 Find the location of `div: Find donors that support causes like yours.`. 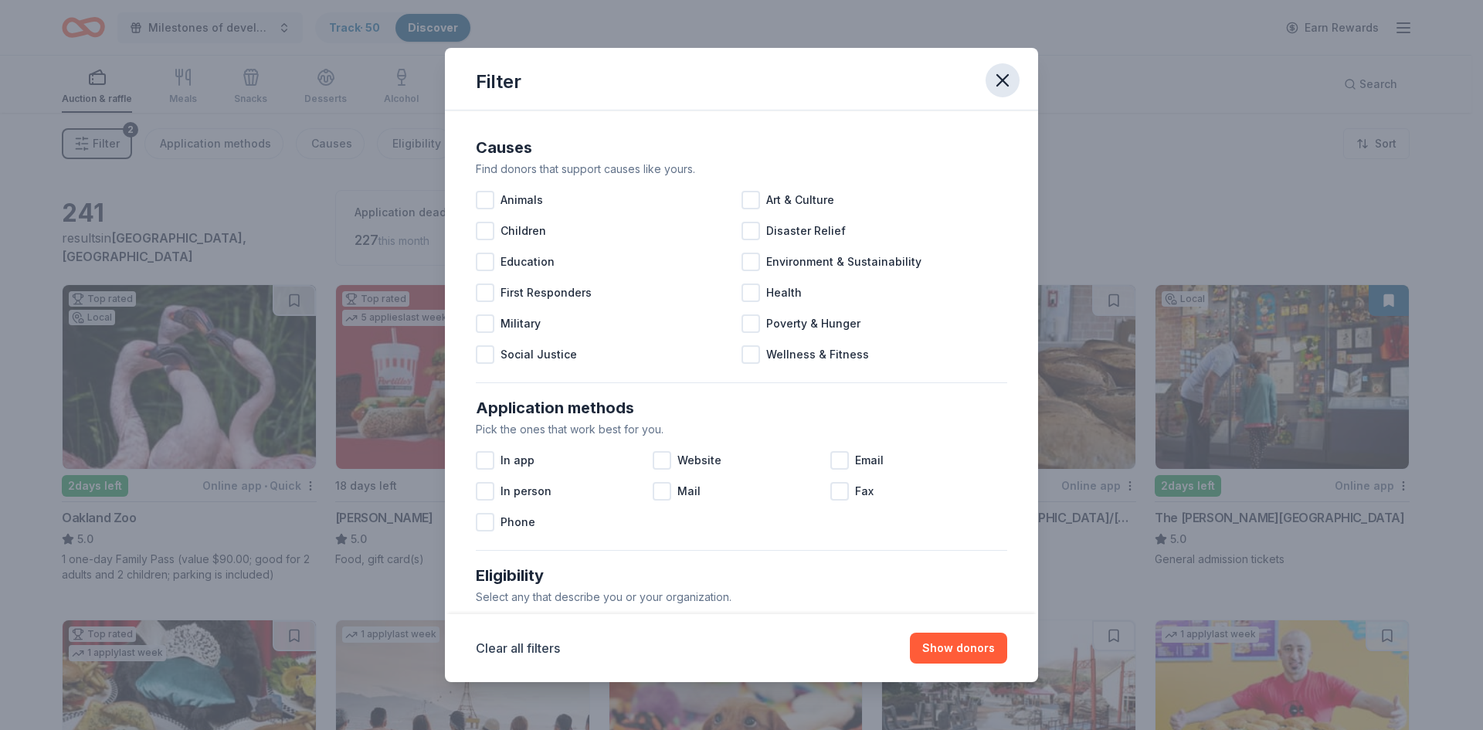

div: Find donors that support causes like yours. is located at coordinates (741, 169).